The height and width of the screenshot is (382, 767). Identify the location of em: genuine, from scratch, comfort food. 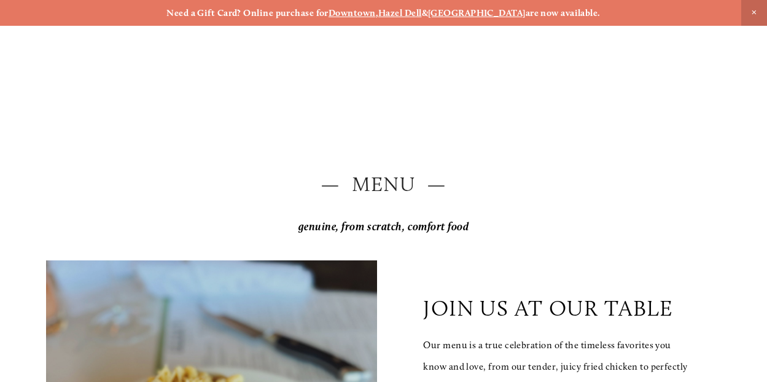
(384, 227).